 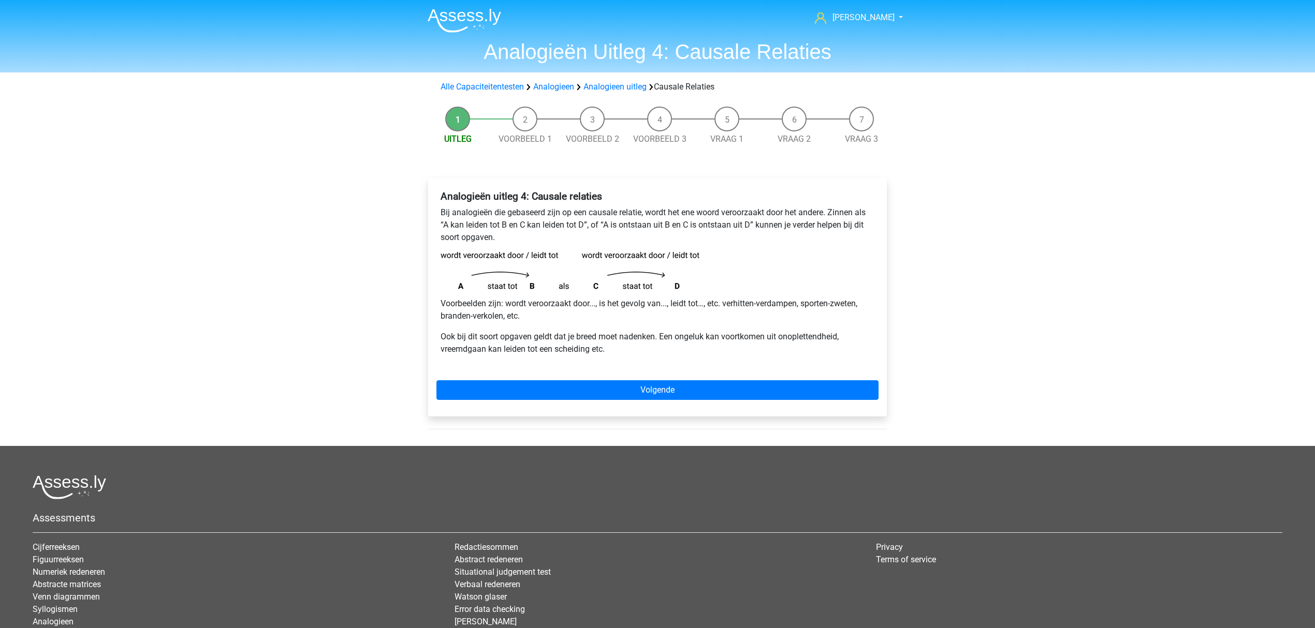 What do you see at coordinates (69, 487) in the screenshot?
I see `img: Assessly logo` at bounding box center [69, 487].